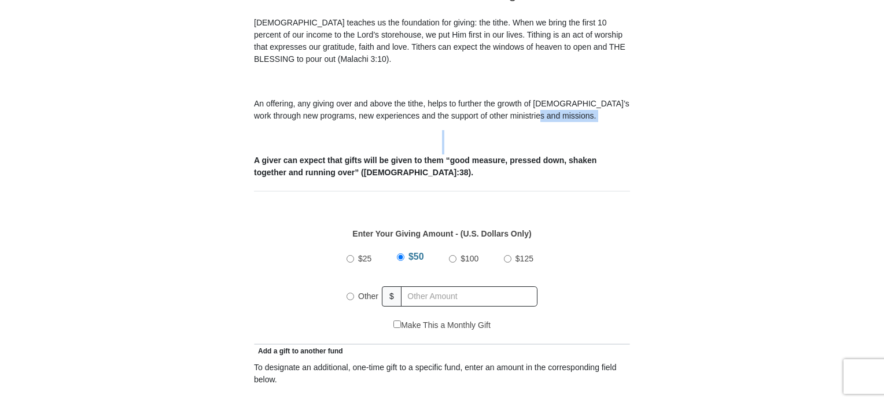 The height and width of the screenshot is (402, 884). Describe the element at coordinates (416, 256) in the screenshot. I see `span: $50` at that location.